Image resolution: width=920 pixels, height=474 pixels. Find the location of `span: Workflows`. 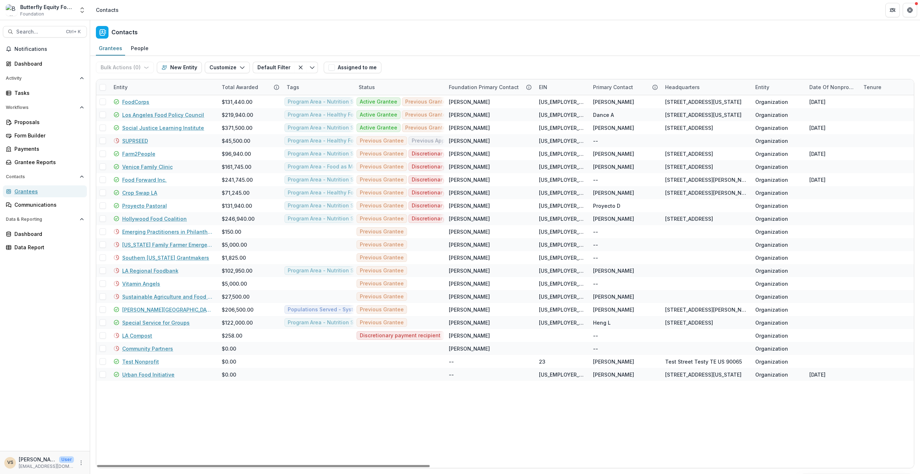

span: Workflows is located at coordinates (41, 107).